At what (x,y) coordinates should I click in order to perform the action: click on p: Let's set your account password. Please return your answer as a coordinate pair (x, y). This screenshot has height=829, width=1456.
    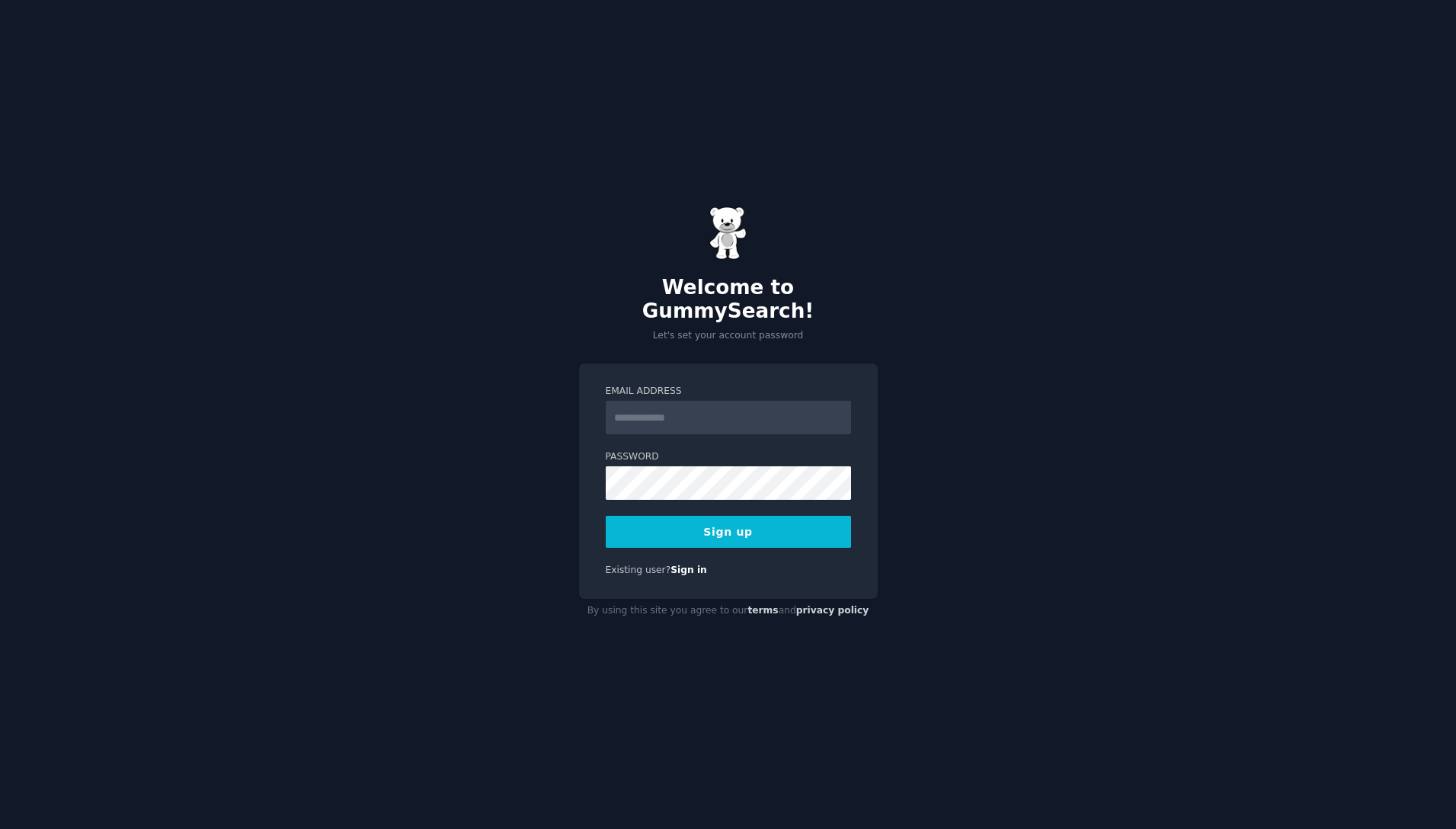
    Looking at the image, I should click on (728, 336).